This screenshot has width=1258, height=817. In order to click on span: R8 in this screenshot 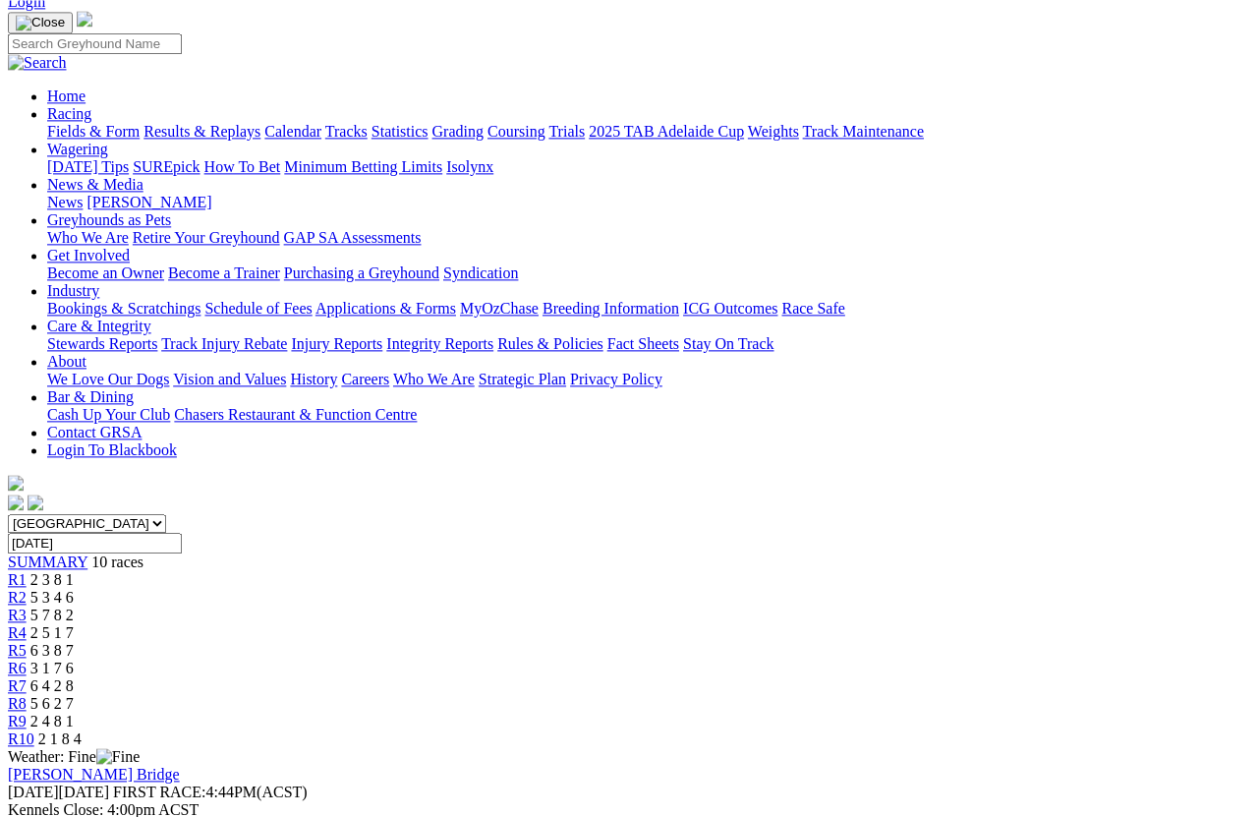, I will do `click(17, 703)`.